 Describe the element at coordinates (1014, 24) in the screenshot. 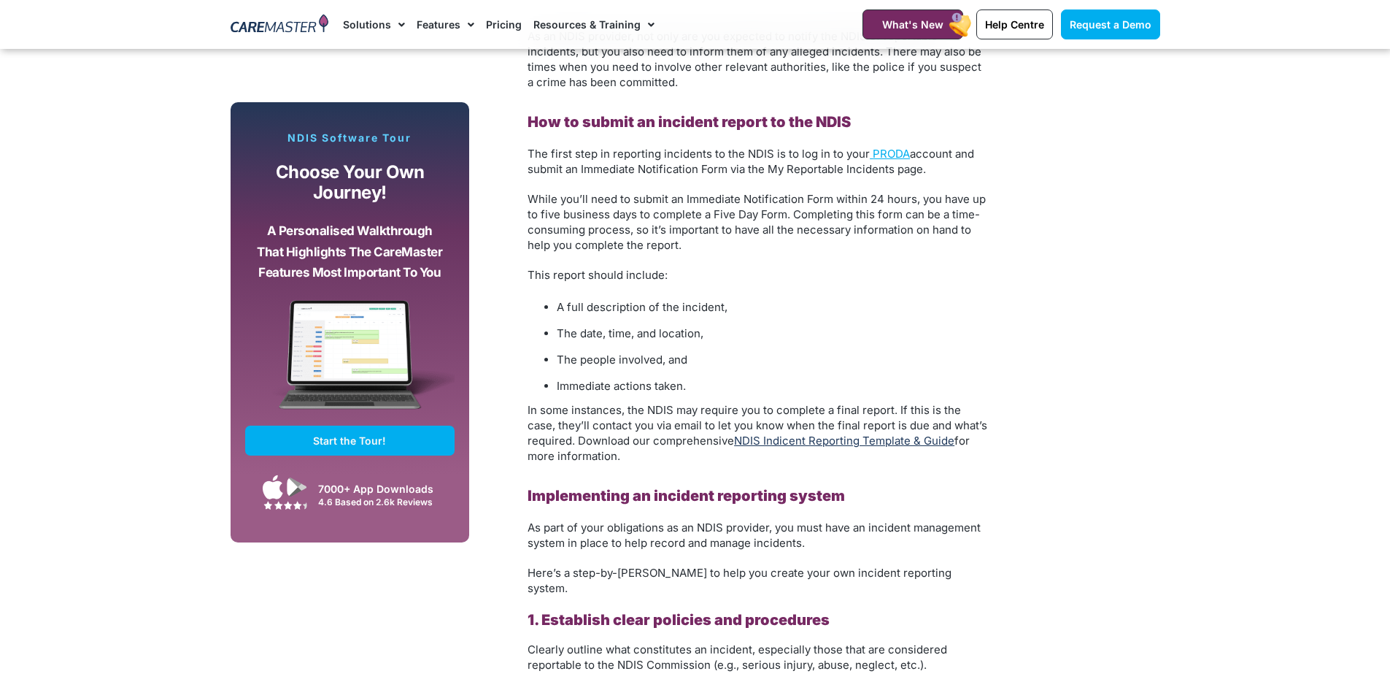

I see `span: Help Centre` at that location.